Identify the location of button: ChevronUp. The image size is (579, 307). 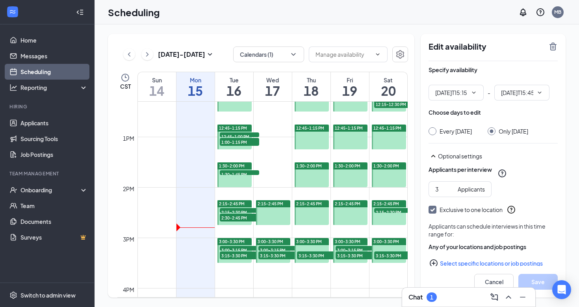
(509, 297).